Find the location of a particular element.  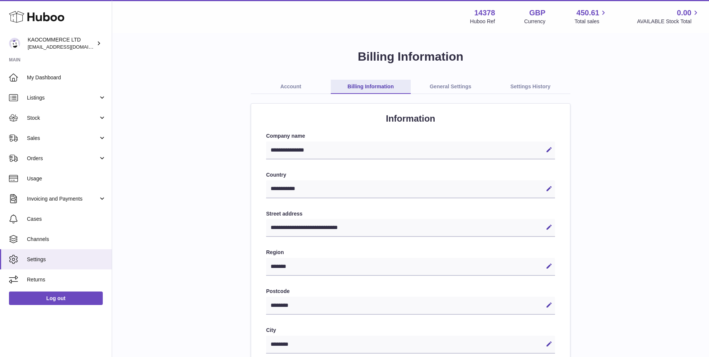

span: Settings is located at coordinates (67, 259).